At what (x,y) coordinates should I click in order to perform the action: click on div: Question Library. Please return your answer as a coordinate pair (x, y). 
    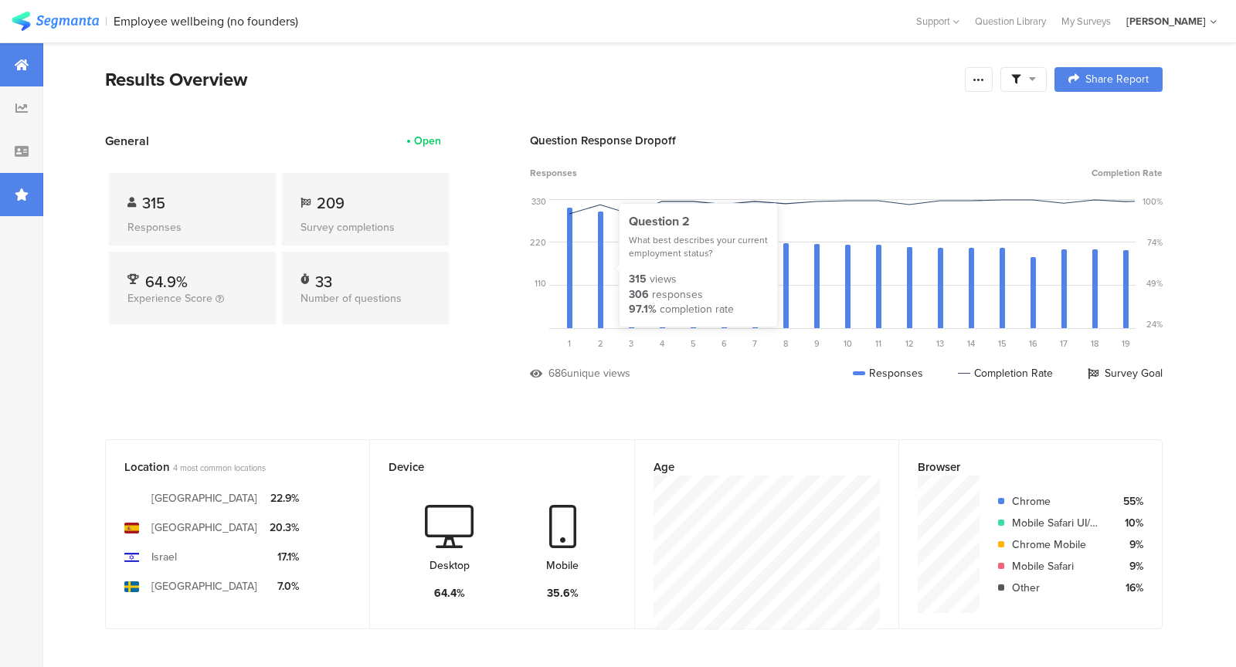
    Looking at the image, I should click on (1010, 21).